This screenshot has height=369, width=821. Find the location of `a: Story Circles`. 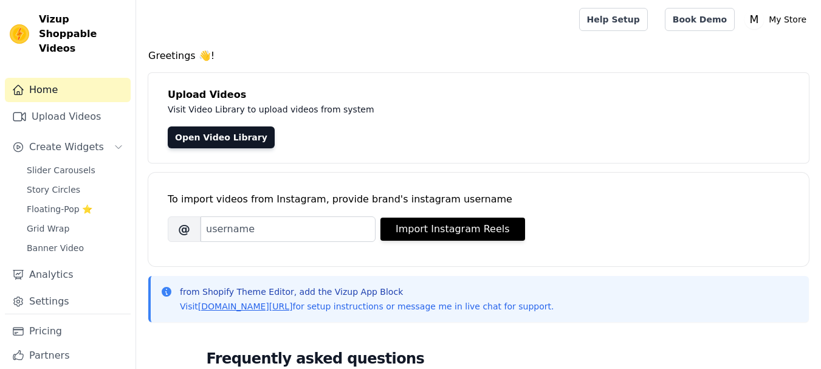

a: Story Circles is located at coordinates (75, 190).